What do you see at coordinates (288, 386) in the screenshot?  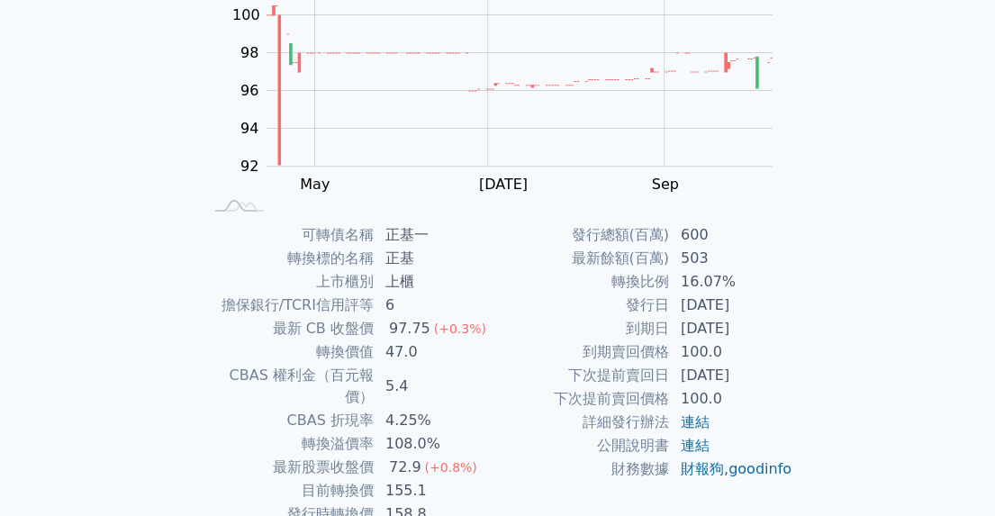 I see `td: CBAS 權利金（百元報價）` at bounding box center [288, 386].